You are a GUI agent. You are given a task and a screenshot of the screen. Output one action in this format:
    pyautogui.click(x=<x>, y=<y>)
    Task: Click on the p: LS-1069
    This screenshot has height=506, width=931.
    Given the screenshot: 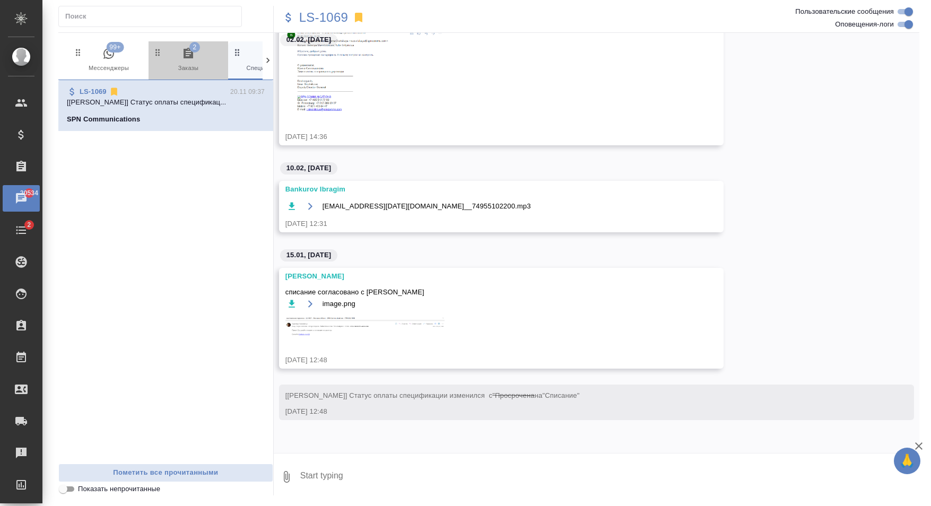 What is the action you would take?
    pyautogui.click(x=324, y=18)
    